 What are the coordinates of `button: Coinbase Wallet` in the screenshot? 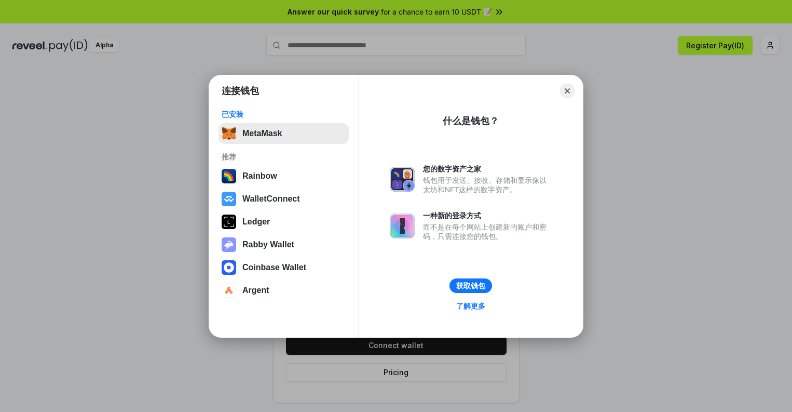 It's located at (283, 267).